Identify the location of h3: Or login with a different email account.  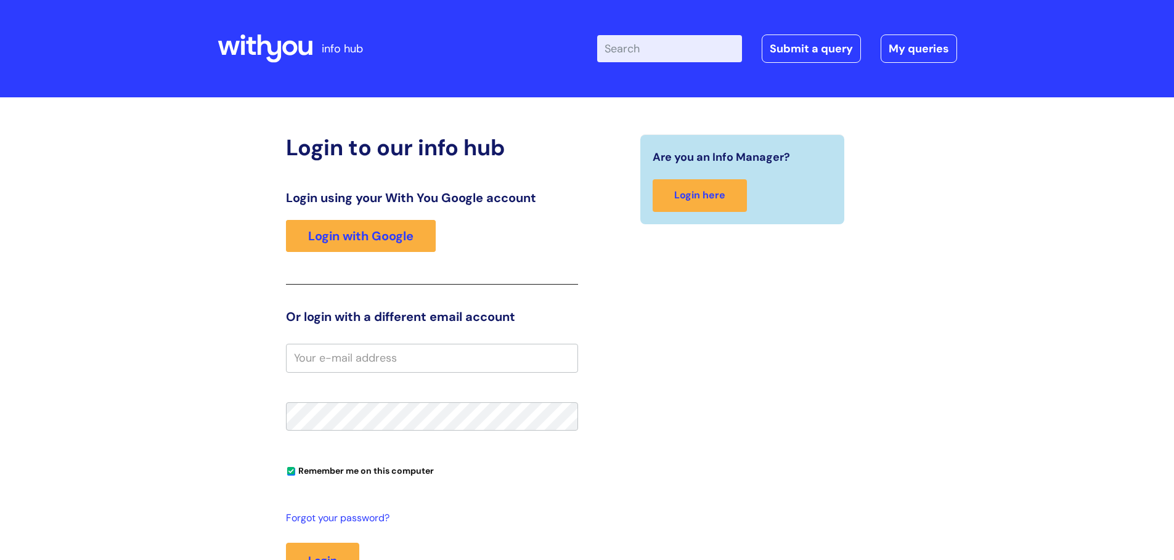
(432, 317).